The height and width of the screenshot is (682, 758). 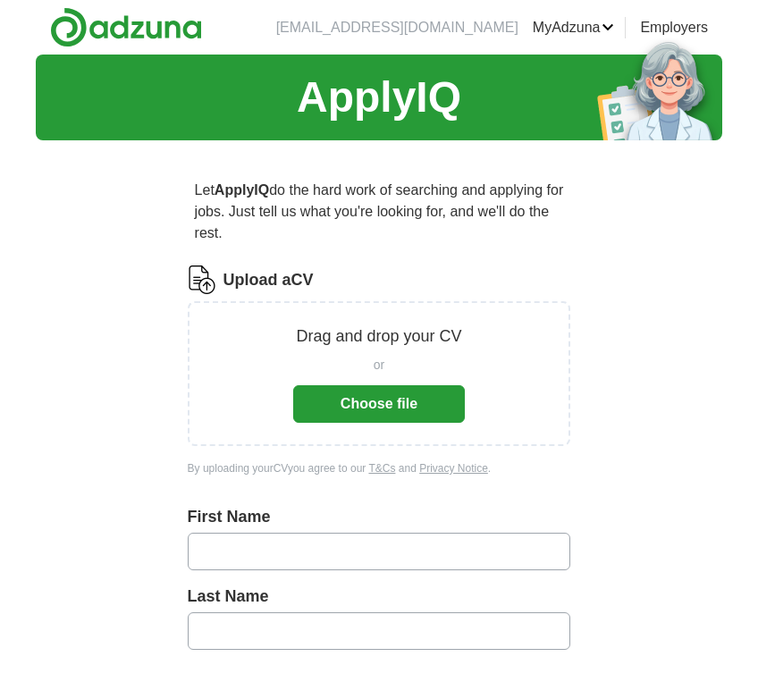 I want to click on a: MyAdzuna, so click(x=574, y=28).